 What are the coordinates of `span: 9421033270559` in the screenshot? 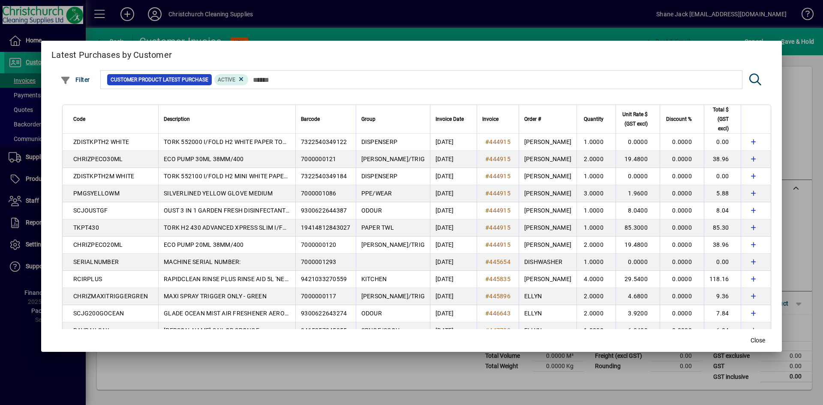 It's located at (324, 279).